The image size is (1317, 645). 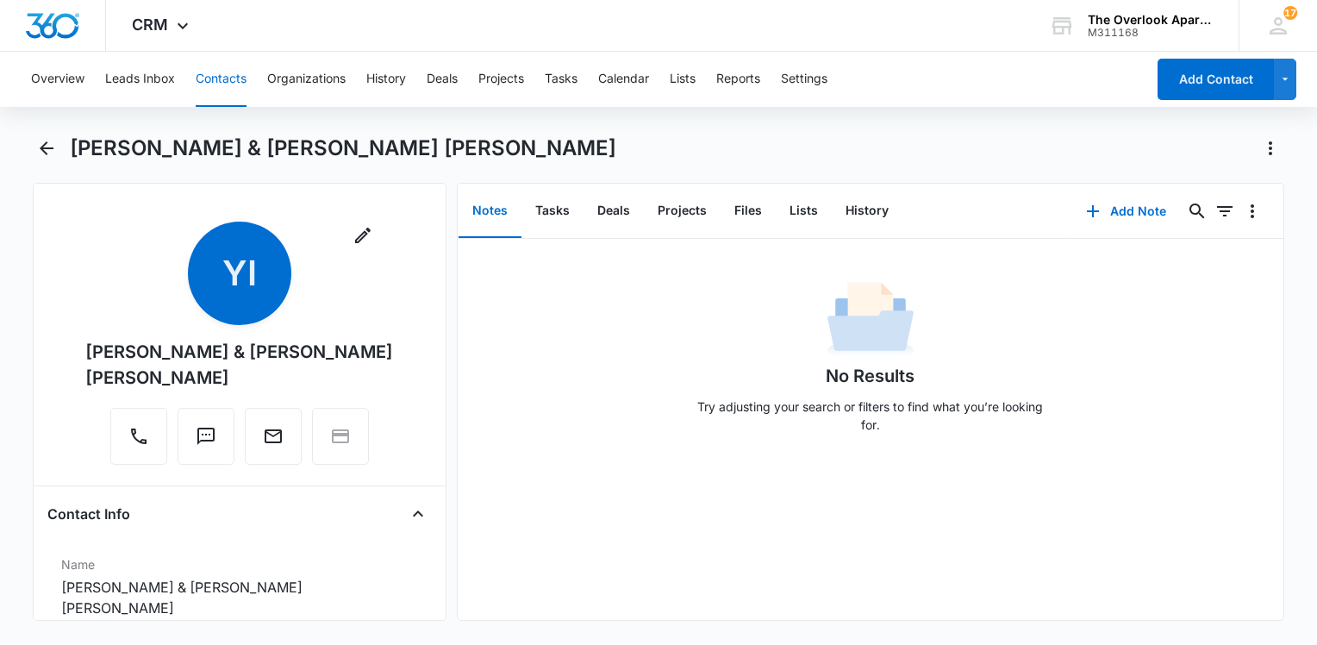 I want to click on button: Text, so click(x=206, y=436).